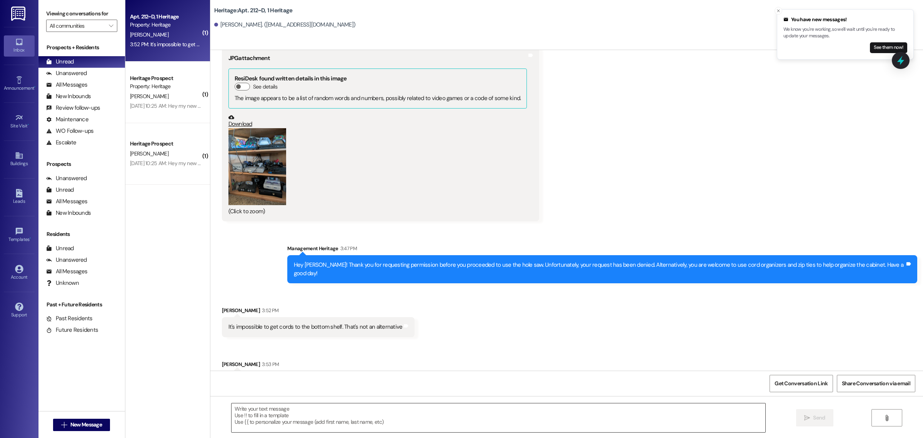  I want to click on button: Get Conversation Link, so click(801, 383).